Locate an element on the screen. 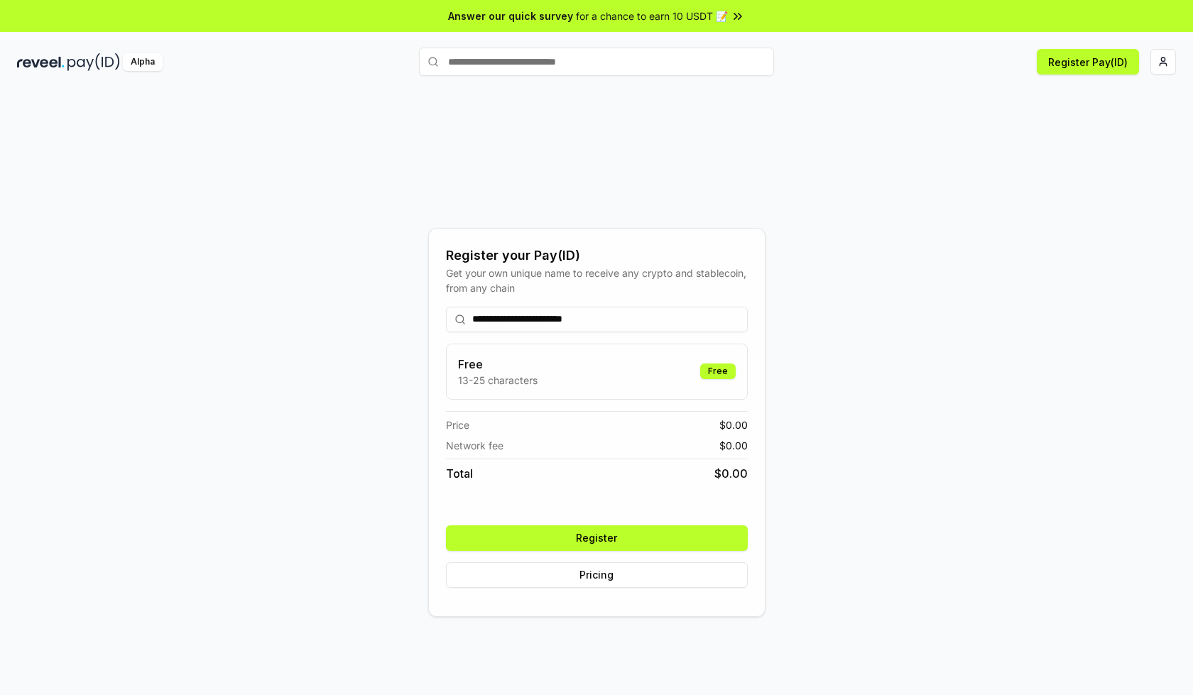  img: pay_id is located at coordinates (94, 62).